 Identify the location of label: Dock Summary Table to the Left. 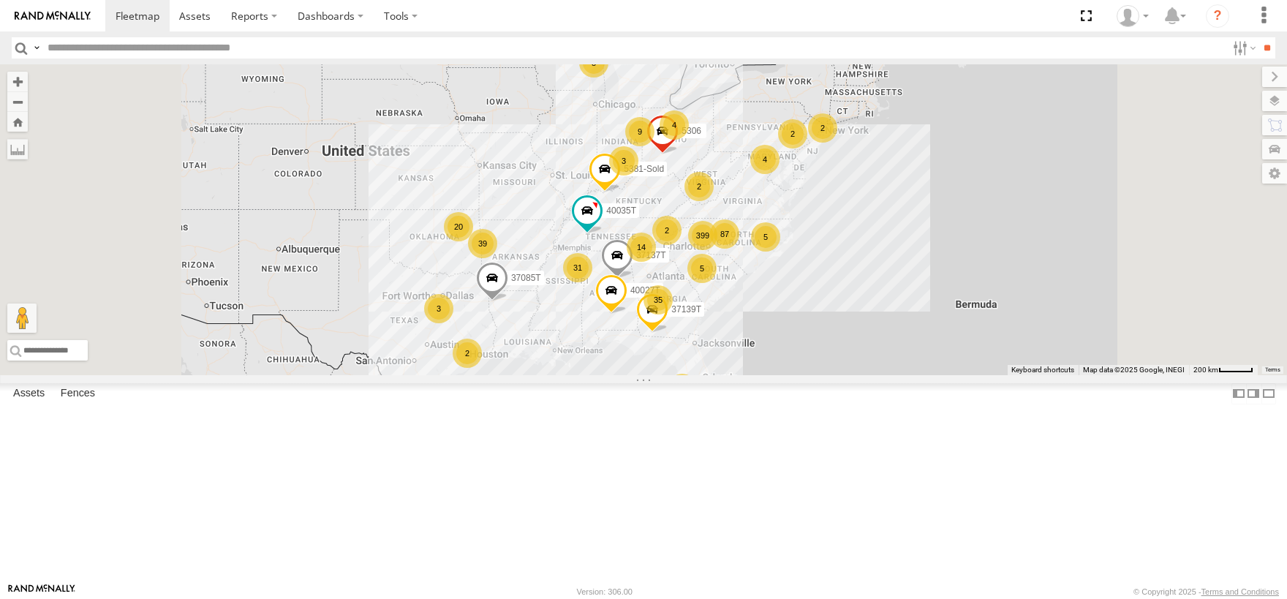
(1239, 393).